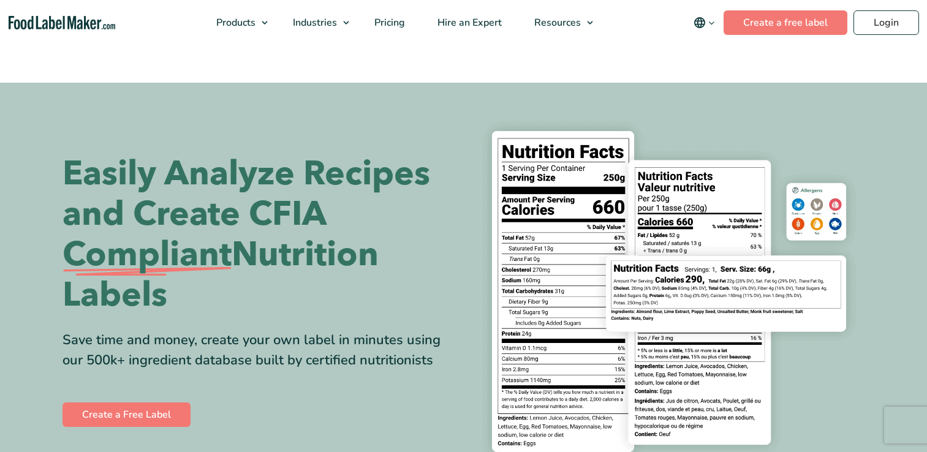  What do you see at coordinates (785, 23) in the screenshot?
I see `a: Create a free label` at bounding box center [785, 23].